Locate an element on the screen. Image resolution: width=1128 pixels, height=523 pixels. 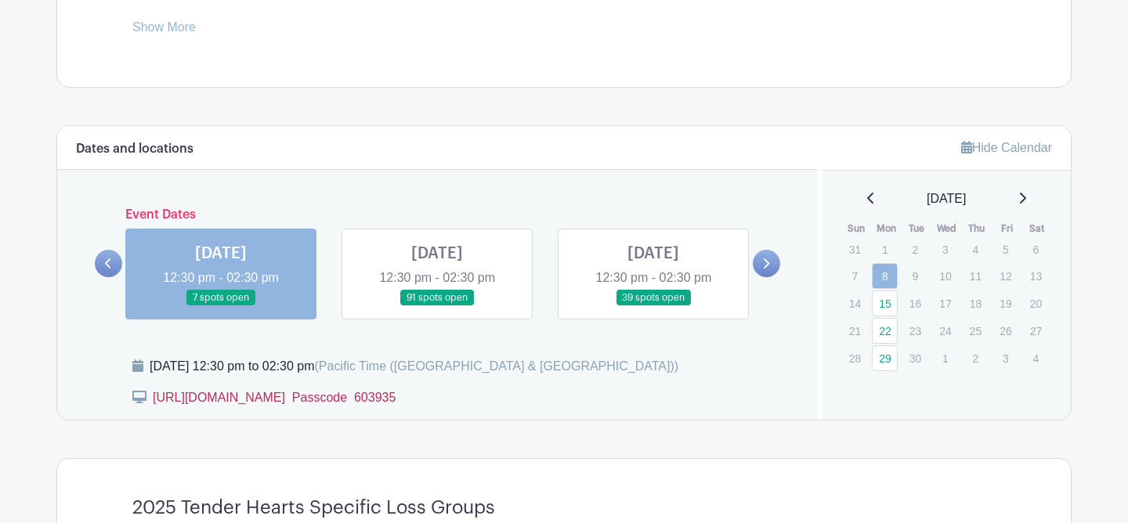
th: Fri is located at coordinates (1006, 229).